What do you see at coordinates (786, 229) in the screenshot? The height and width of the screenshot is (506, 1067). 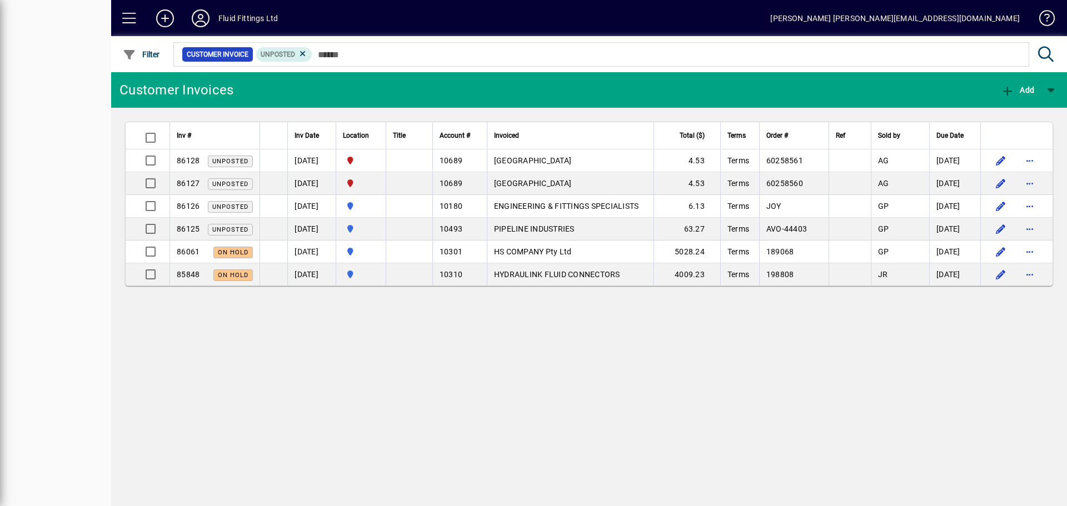 I see `span: AVO-44403` at bounding box center [786, 229].